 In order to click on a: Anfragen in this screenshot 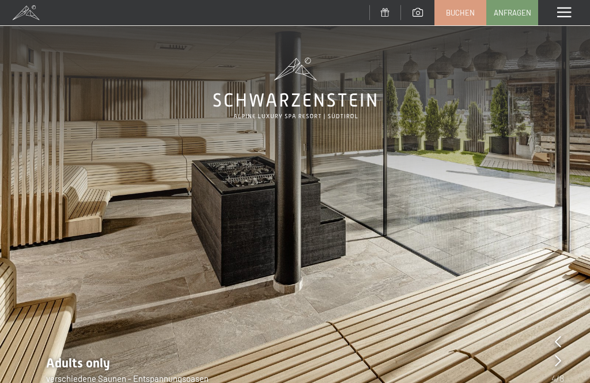, I will do `click(512, 13)`.